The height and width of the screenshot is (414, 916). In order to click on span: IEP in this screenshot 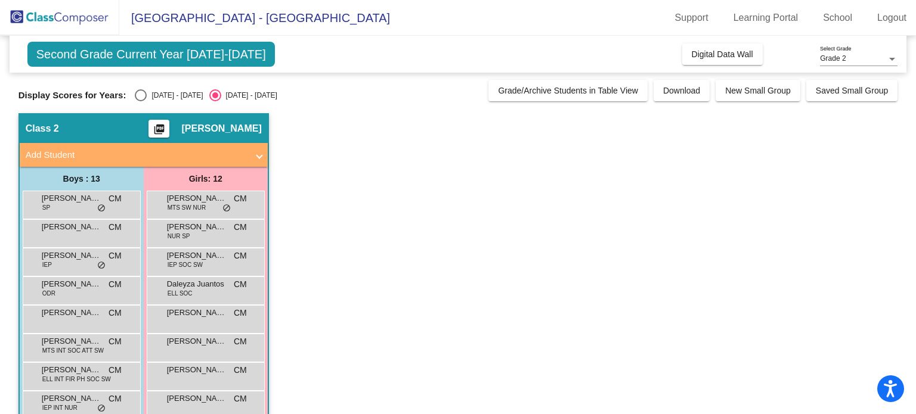, I will do `click(47, 265)`.